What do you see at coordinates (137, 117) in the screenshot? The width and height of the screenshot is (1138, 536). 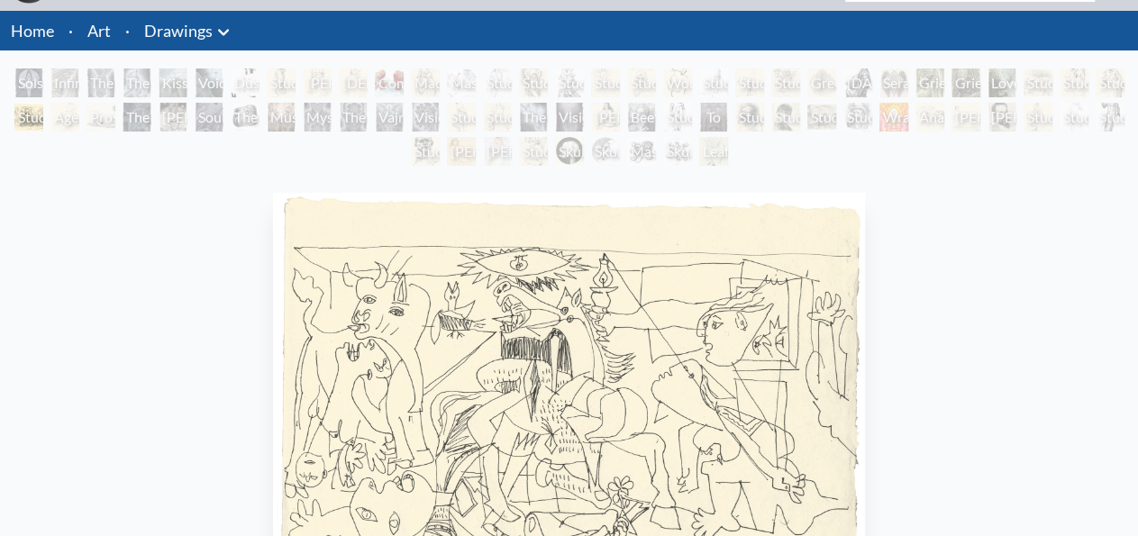 I see `div: The Transcendental Artist` at bounding box center [137, 117].